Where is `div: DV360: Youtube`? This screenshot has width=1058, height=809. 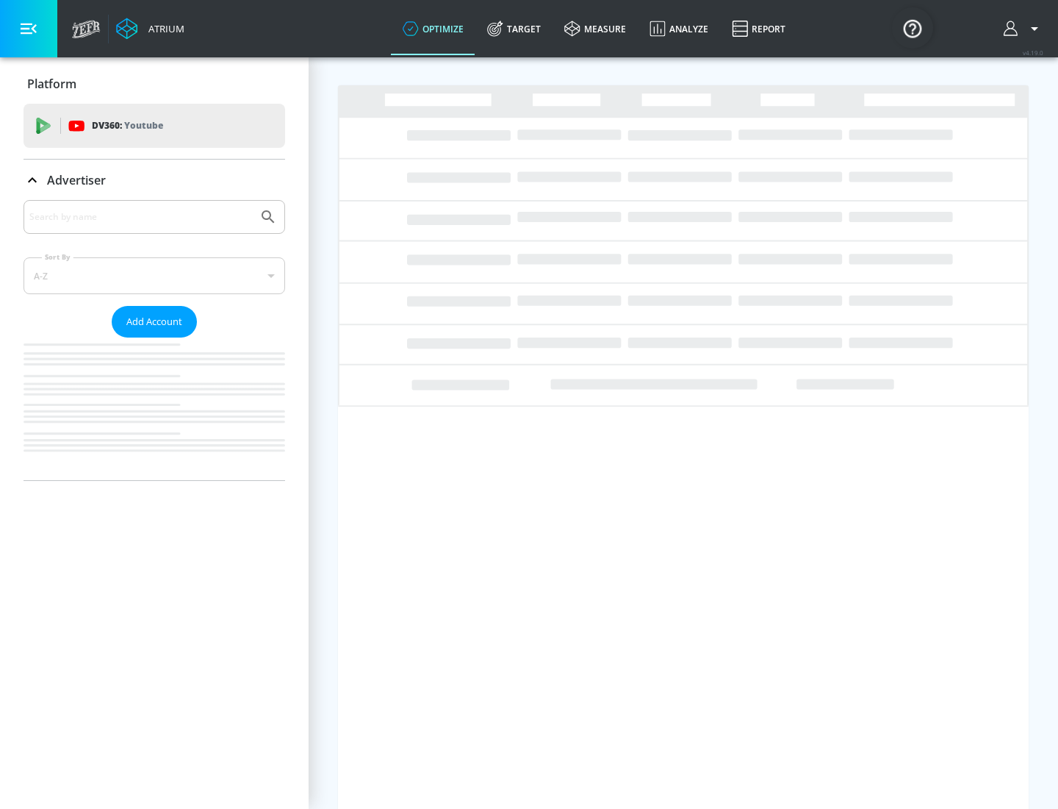
div: DV360: Youtube is located at coordinates (154, 126).